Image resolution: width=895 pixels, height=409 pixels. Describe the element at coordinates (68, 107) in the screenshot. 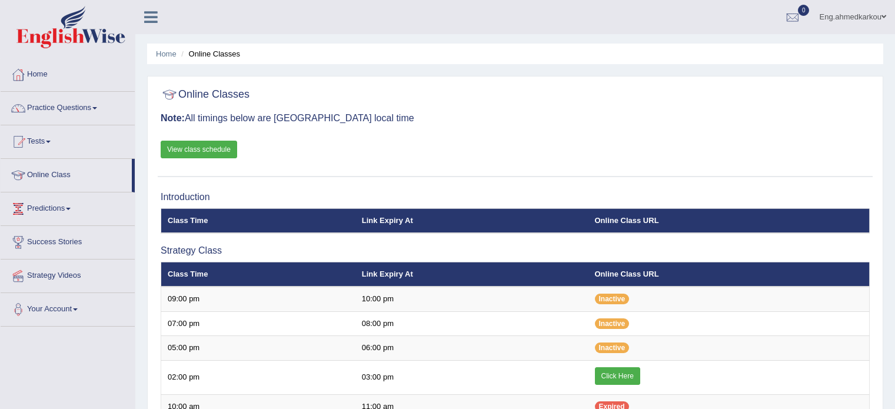

I see `a: Practice Questions` at that location.